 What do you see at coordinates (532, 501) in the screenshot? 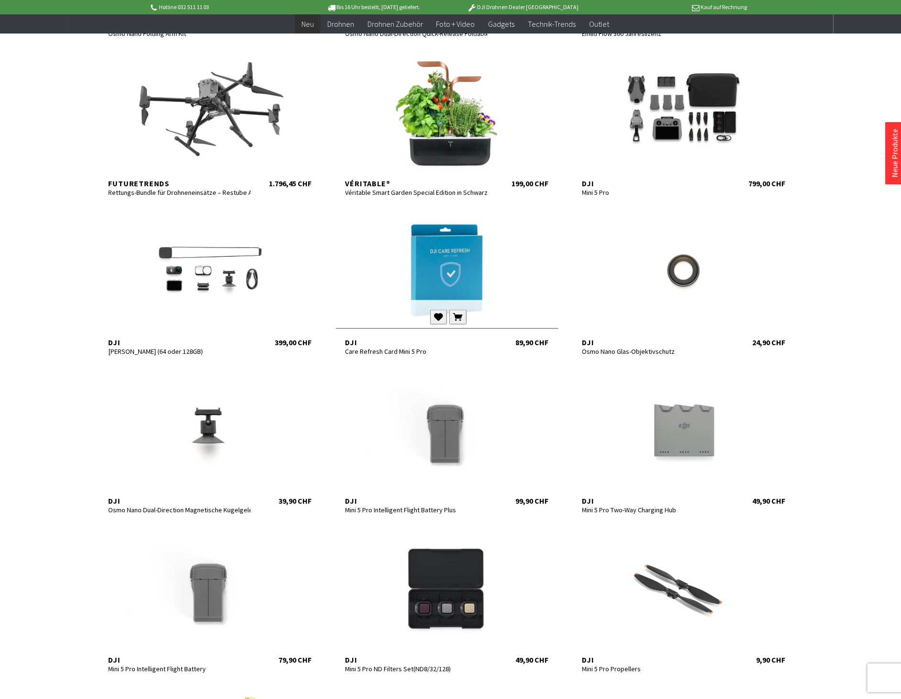
I see `div: 99,90 CHF` at bounding box center [532, 501].